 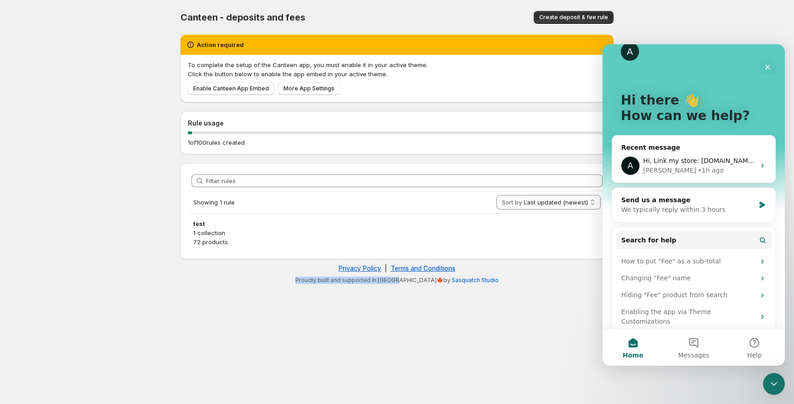 I want to click on span: Create deposit & fee rule, so click(x=574, y=17).